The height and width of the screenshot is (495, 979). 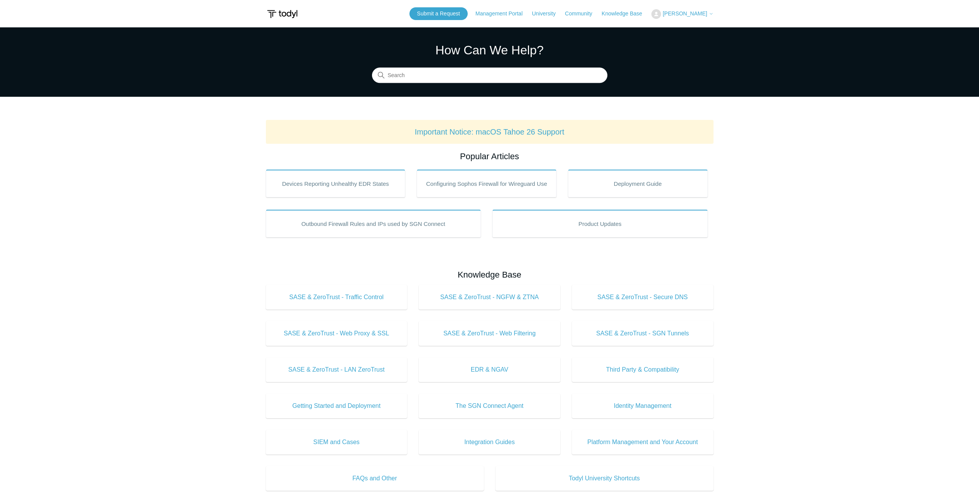 What do you see at coordinates (489, 406) in the screenshot?
I see `span: The SGN Connect Agent` at bounding box center [489, 406].